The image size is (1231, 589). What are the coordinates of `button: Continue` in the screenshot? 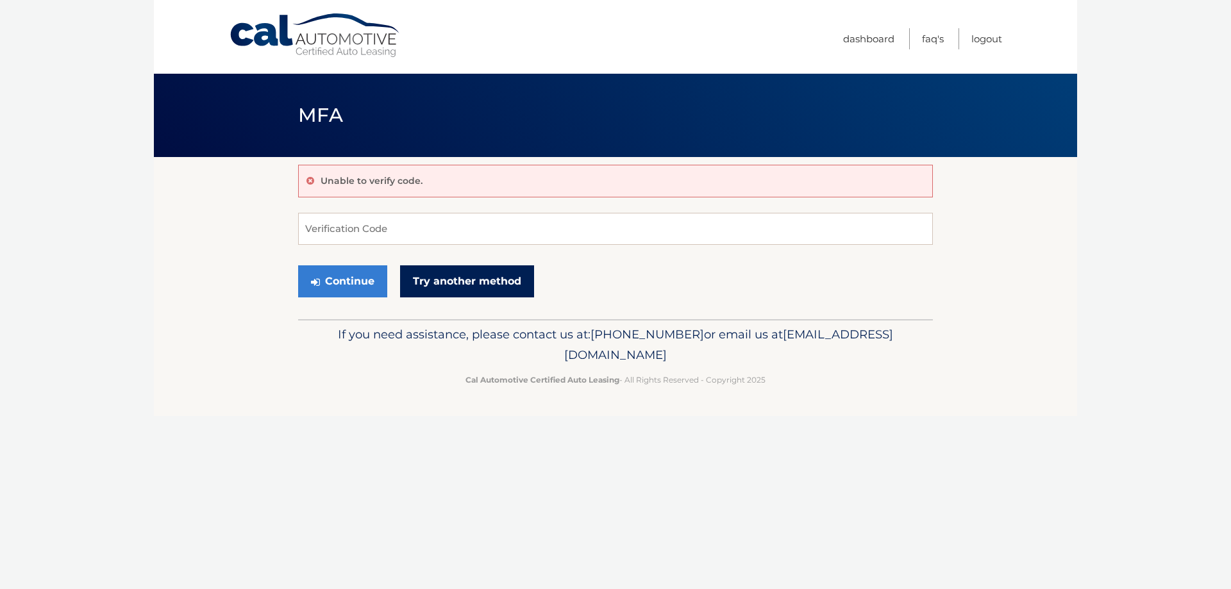 It's located at (342, 282).